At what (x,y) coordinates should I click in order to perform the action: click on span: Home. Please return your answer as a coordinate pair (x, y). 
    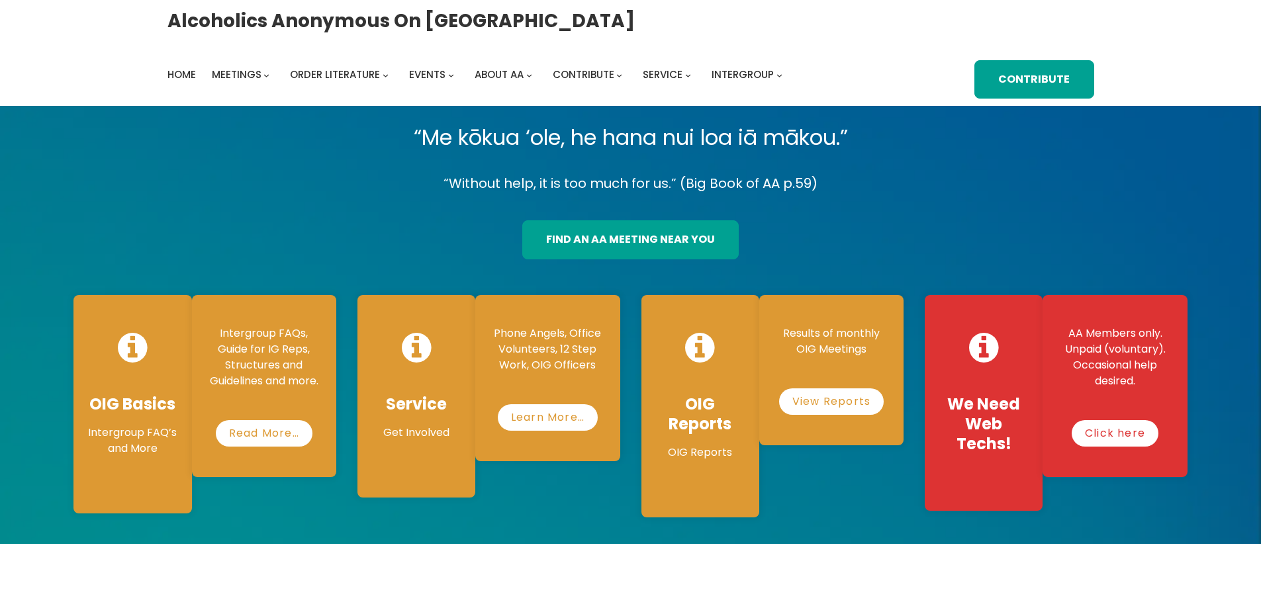
    Looking at the image, I should click on (181, 74).